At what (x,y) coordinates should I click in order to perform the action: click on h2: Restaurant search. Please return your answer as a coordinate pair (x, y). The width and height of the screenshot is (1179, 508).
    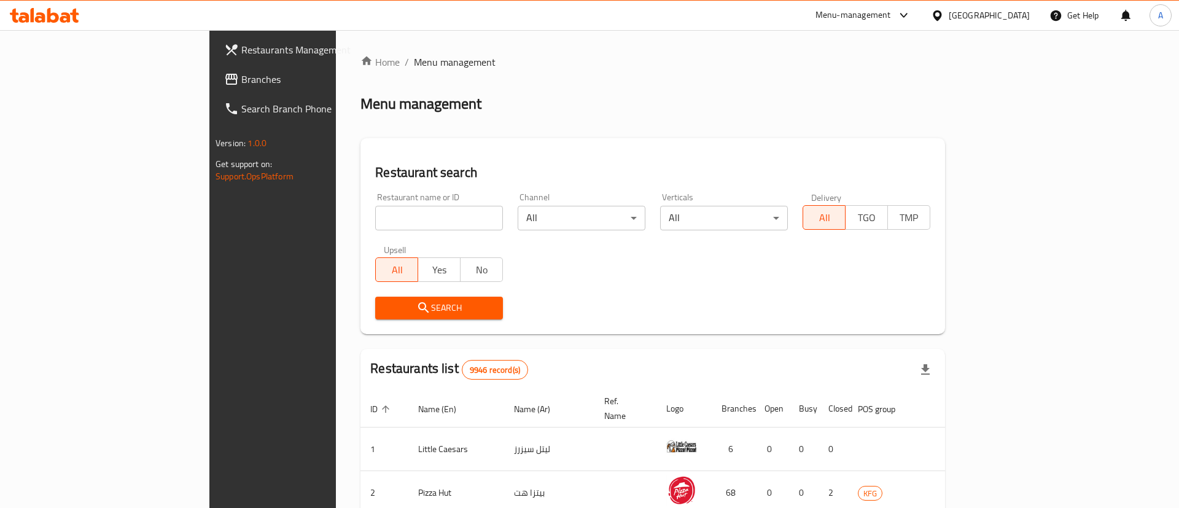
    Looking at the image, I should click on (653, 173).